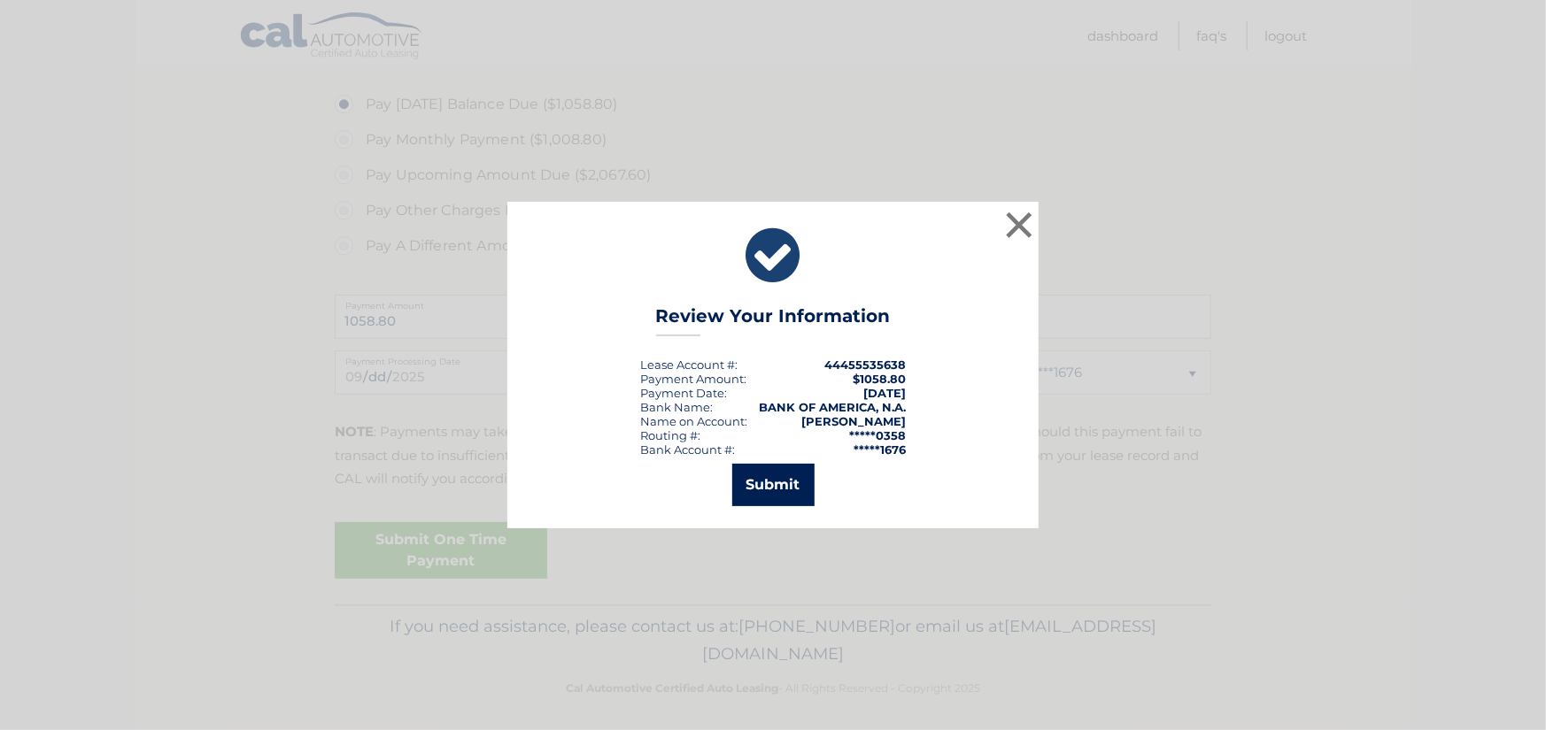 The image size is (1546, 730). What do you see at coordinates (670, 436) in the screenshot?
I see `div: Routing #:` at bounding box center [670, 436].